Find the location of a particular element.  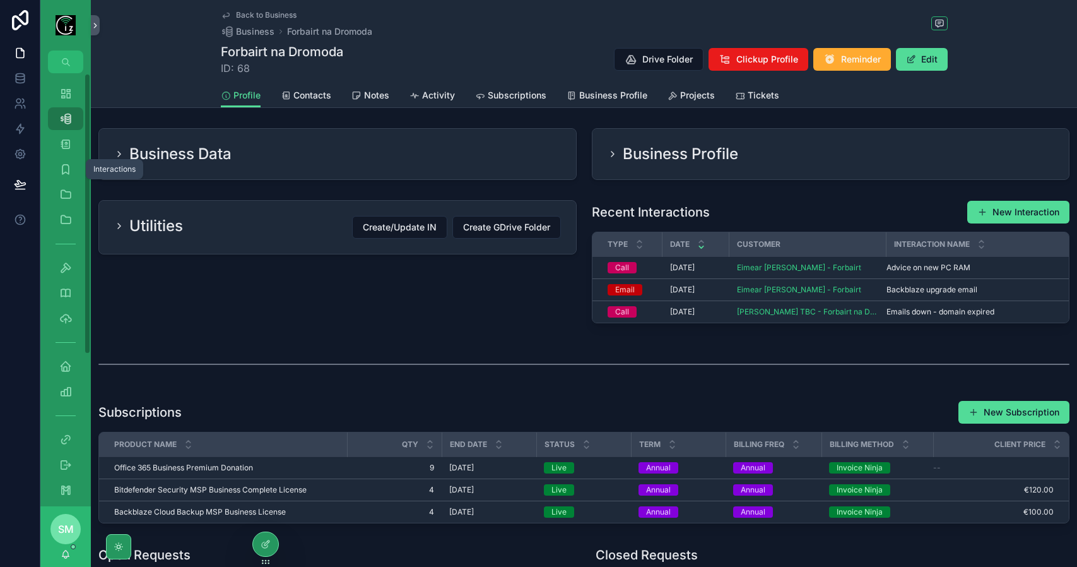

span: Backblaze Cloud Backup MSP Business License is located at coordinates (200, 512).